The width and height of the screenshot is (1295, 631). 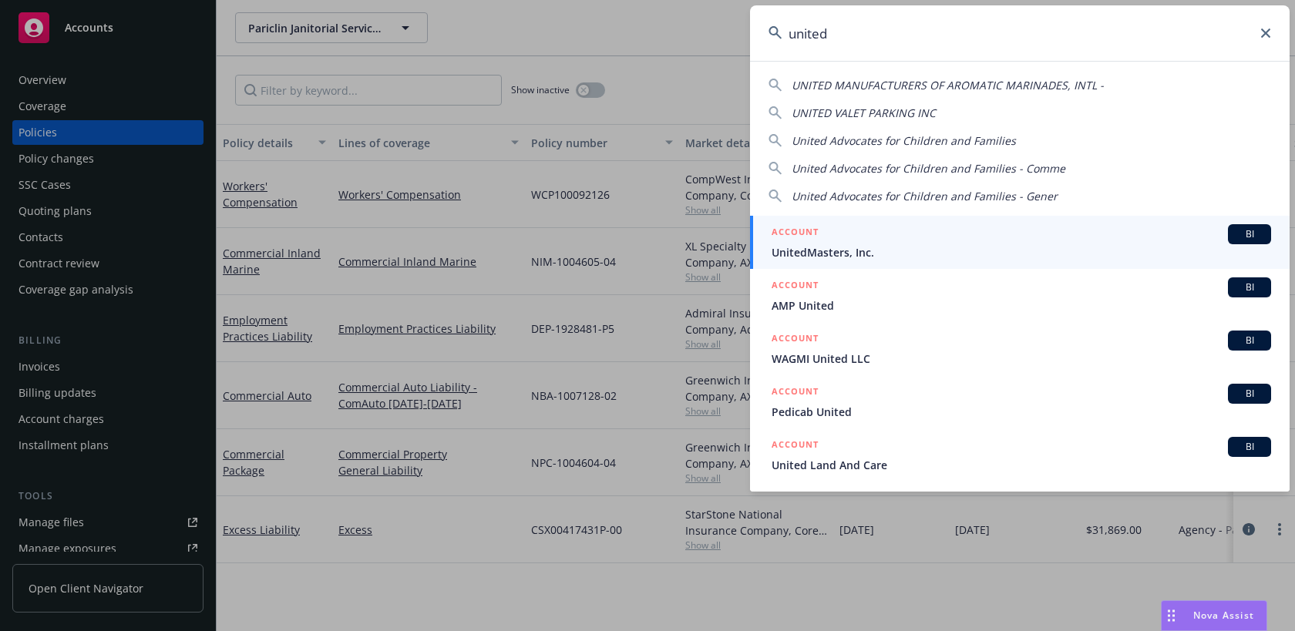 I want to click on a: ACCOUNTBIUnited Land And Care, so click(x=1020, y=455).